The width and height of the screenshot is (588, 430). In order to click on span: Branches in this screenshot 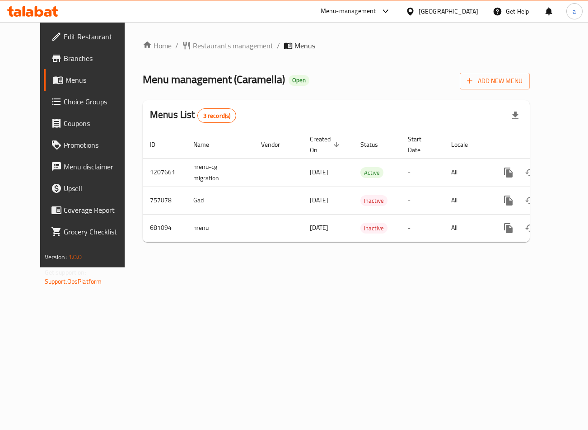, I will do `click(97, 58)`.